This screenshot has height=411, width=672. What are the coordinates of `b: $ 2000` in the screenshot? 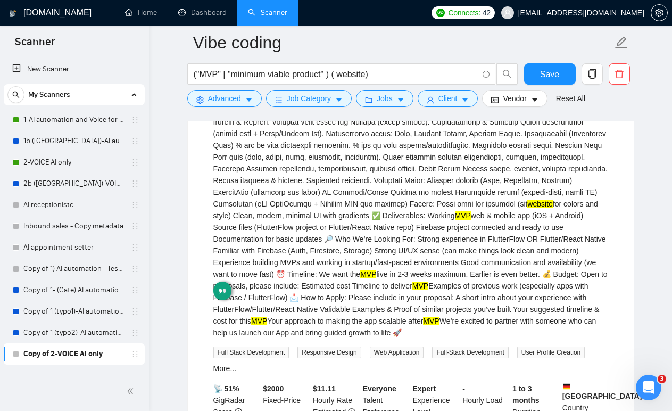 It's located at (273, 389).